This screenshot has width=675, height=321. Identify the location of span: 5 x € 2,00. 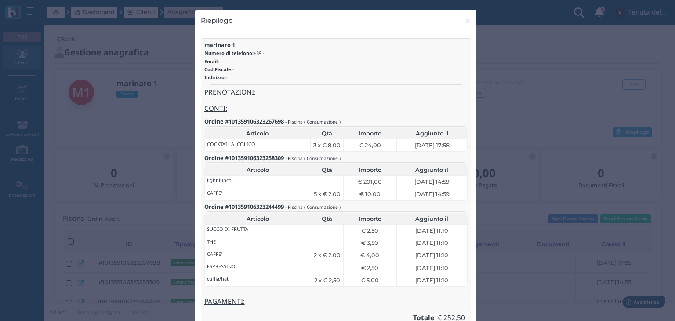
(327, 194).